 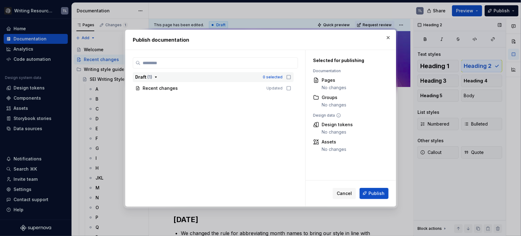 What do you see at coordinates (334, 80) in the screenshot?
I see `div: Pages` at bounding box center [334, 80].